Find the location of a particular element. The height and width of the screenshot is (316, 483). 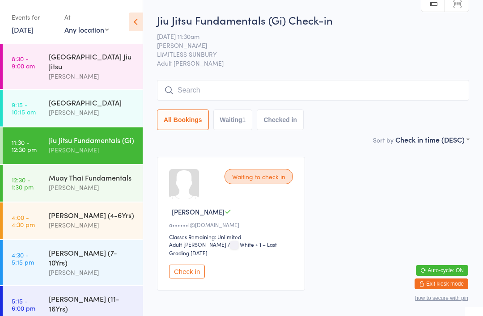

button: Waiting1 is located at coordinates (233, 120).